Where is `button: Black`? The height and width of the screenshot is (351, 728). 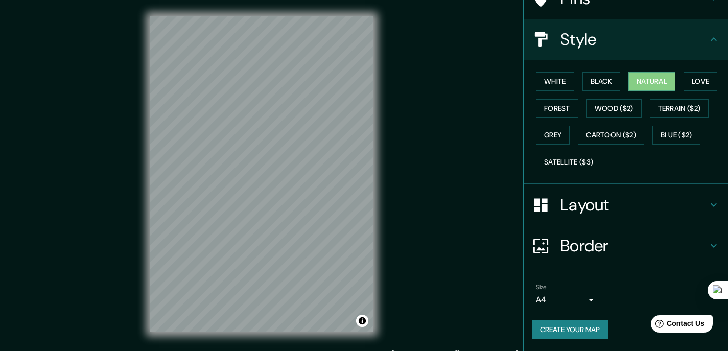 button: Black is located at coordinates (601, 81).